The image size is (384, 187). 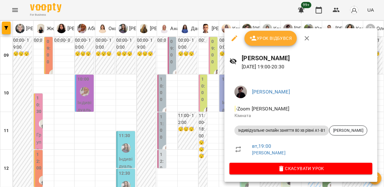 I want to click on span: Індивідуальне онлайн заняття 80 хв рівні А1-В1, so click(x=282, y=131).